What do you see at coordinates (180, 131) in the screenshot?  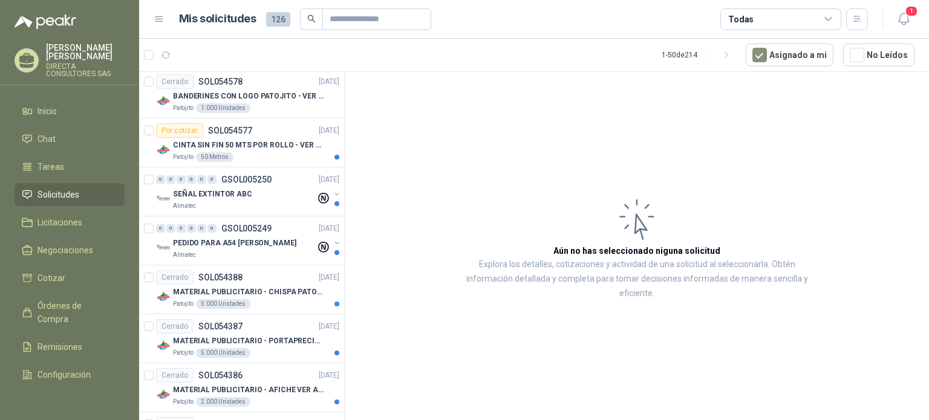 I see `div: Por cotizar` at bounding box center [180, 131].